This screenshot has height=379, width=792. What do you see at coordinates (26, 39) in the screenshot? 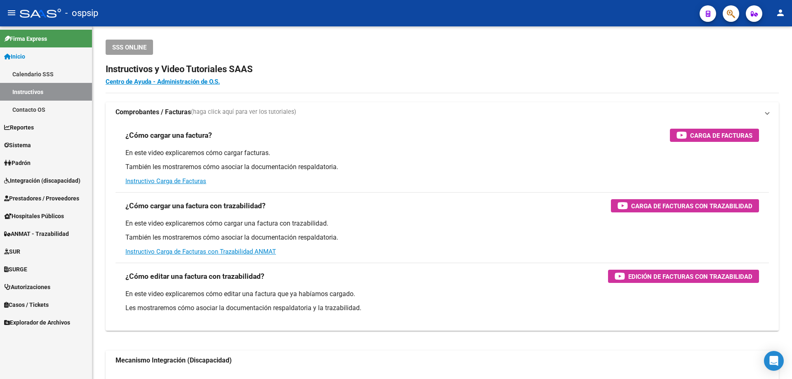
I see `span: Firma Express` at bounding box center [26, 39].